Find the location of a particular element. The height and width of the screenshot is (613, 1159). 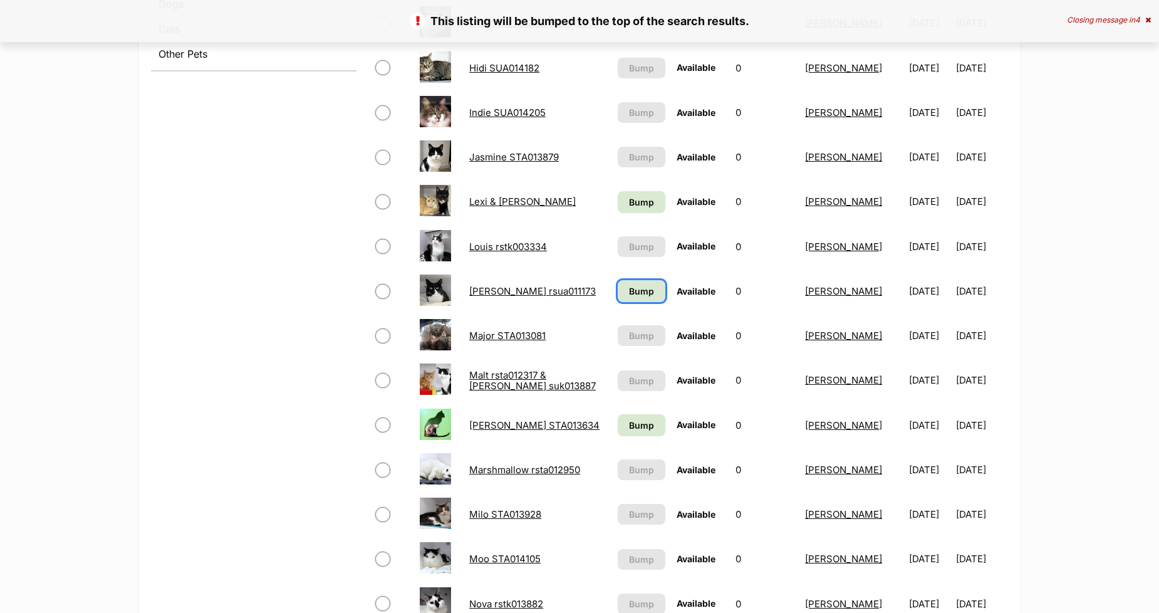

a: Indie SUA014205 is located at coordinates (508, 112).